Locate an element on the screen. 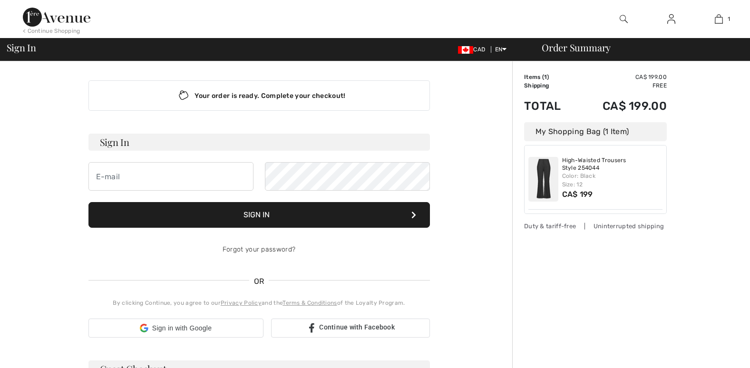 This screenshot has height=368, width=750. span: CA$ 199 is located at coordinates (577, 194).